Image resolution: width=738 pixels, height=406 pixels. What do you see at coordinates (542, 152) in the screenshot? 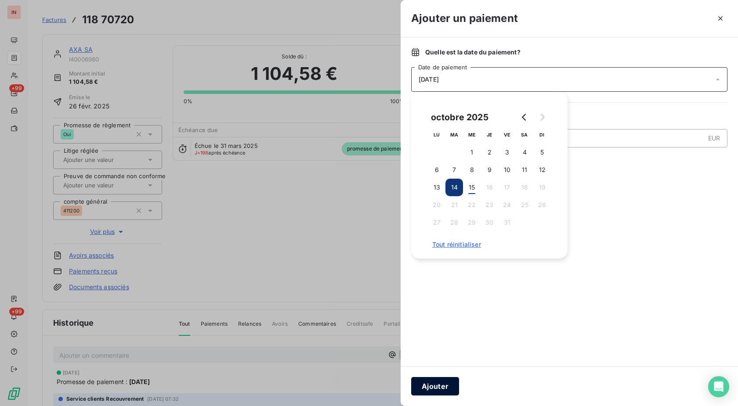
I see `button: 5` at bounding box center [542, 152].